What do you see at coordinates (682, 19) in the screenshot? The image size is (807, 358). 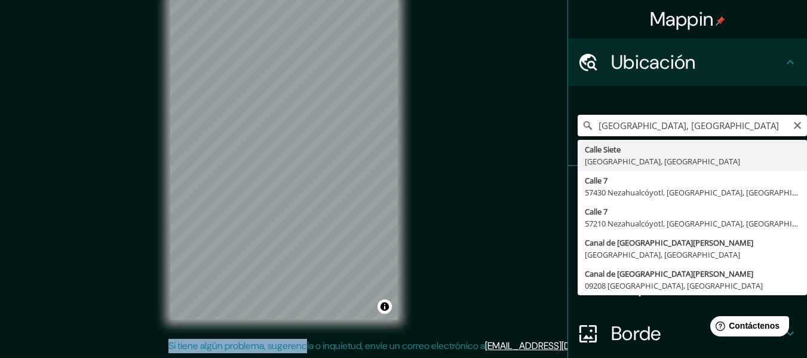 I see `font: Mappin` at bounding box center [682, 19].